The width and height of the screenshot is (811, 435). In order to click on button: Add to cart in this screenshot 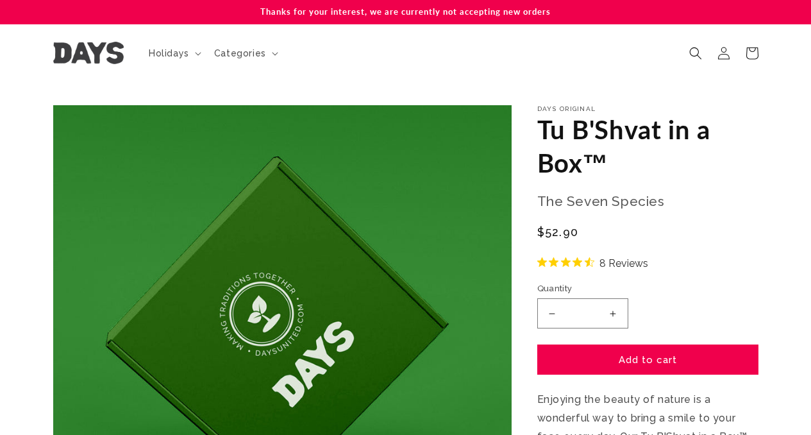, I will do `click(647, 359)`.